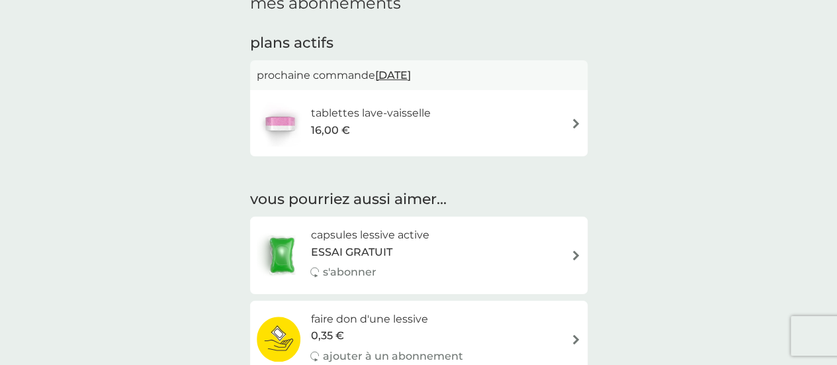 Image resolution: width=837 pixels, height=365 pixels. Describe the element at coordinates (386, 319) in the screenshot. I see `h6: faire don d'une lessive` at that location.